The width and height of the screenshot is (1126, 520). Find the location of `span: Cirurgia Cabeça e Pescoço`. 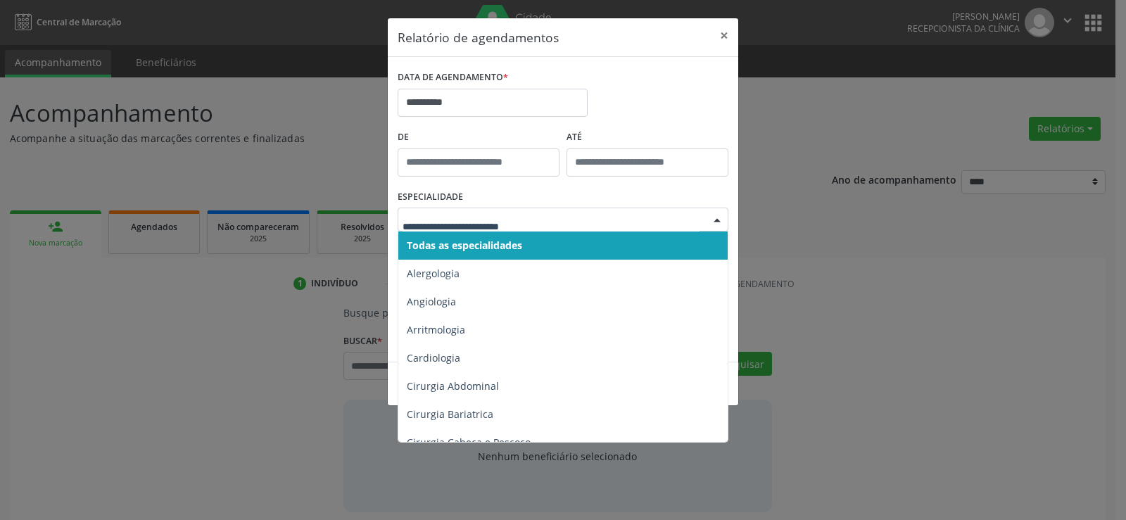

span: Cirurgia Cabeça e Pescoço is located at coordinates (469, 442).